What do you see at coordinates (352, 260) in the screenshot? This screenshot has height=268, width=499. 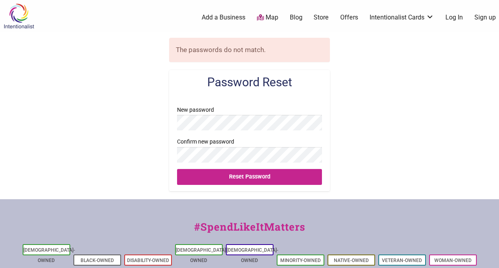 I see `a: Native-Owned` at bounding box center [352, 260].